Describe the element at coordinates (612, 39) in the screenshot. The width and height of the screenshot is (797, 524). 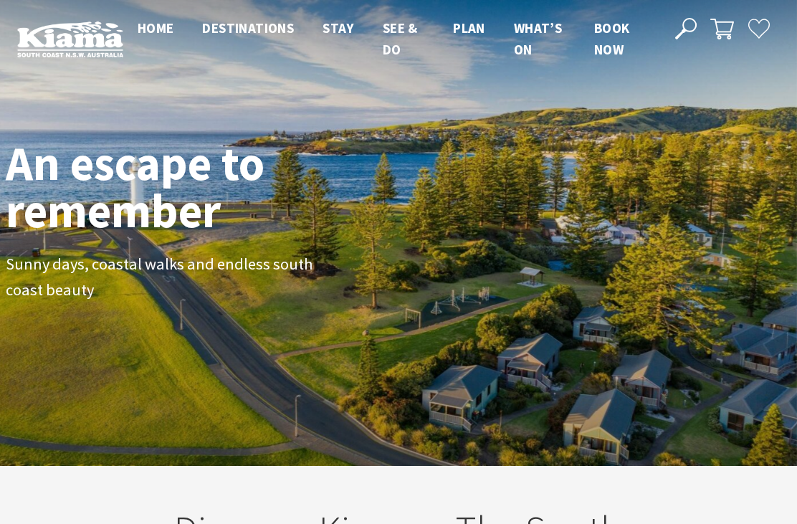
I see `span: Book now` at that location.